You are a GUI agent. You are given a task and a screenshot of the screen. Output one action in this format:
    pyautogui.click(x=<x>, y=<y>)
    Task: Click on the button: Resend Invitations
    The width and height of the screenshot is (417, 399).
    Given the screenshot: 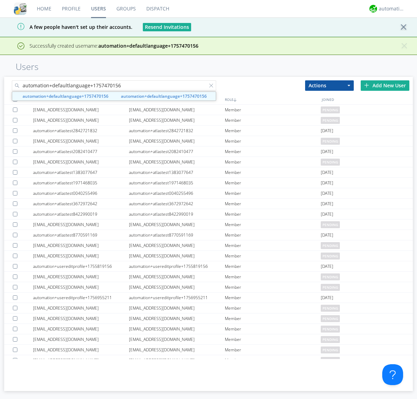 What is the action you would take?
    pyautogui.click(x=167, y=27)
    